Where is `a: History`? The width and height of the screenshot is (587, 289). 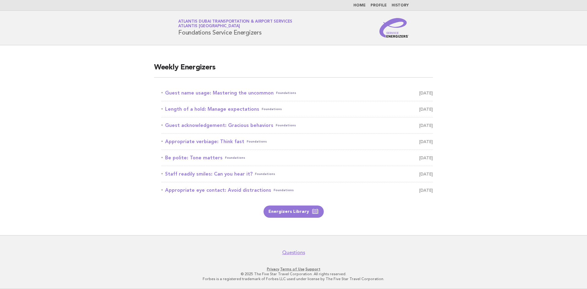 a: History is located at coordinates (400, 5).